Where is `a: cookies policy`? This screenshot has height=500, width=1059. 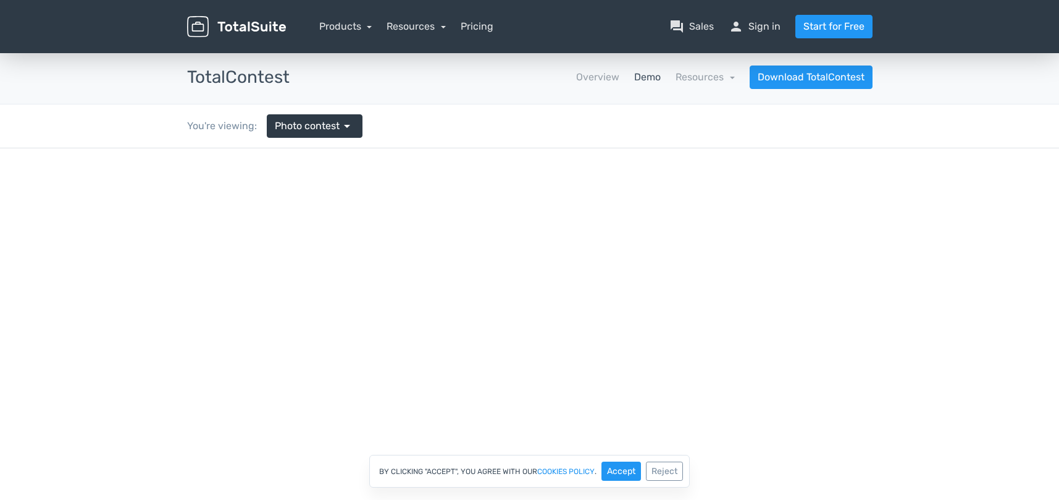 a: cookies policy is located at coordinates (566, 471).